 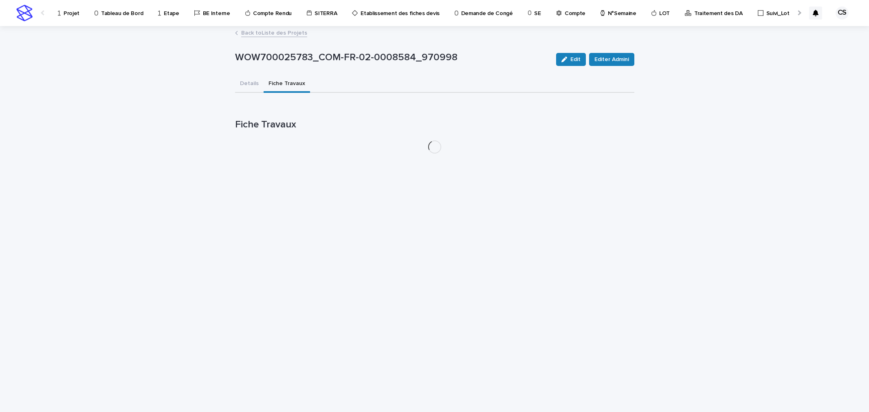 What do you see at coordinates (612, 59) in the screenshot?
I see `button: Editer Admini` at bounding box center [612, 59].